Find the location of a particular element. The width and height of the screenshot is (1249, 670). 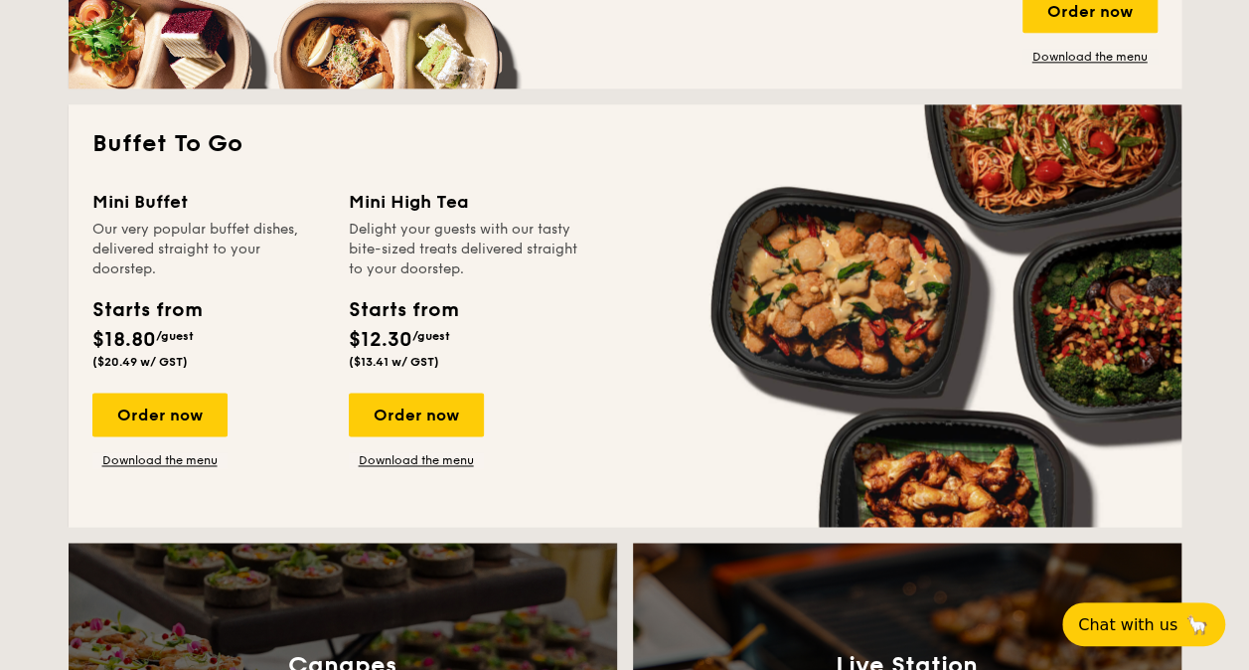

div: Our very popular buffet dishes, delivered straight to your doorstep. is located at coordinates (209, 249).